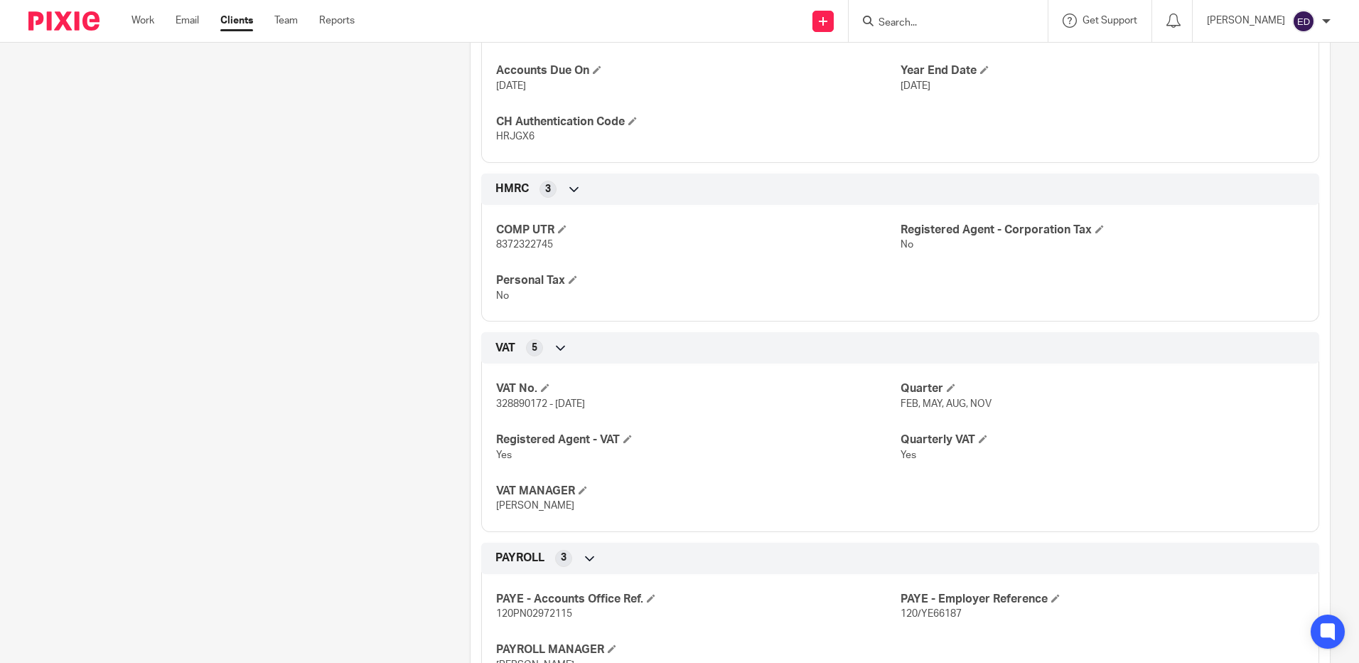  Describe the element at coordinates (237, 21) in the screenshot. I see `a: Clients` at that location.